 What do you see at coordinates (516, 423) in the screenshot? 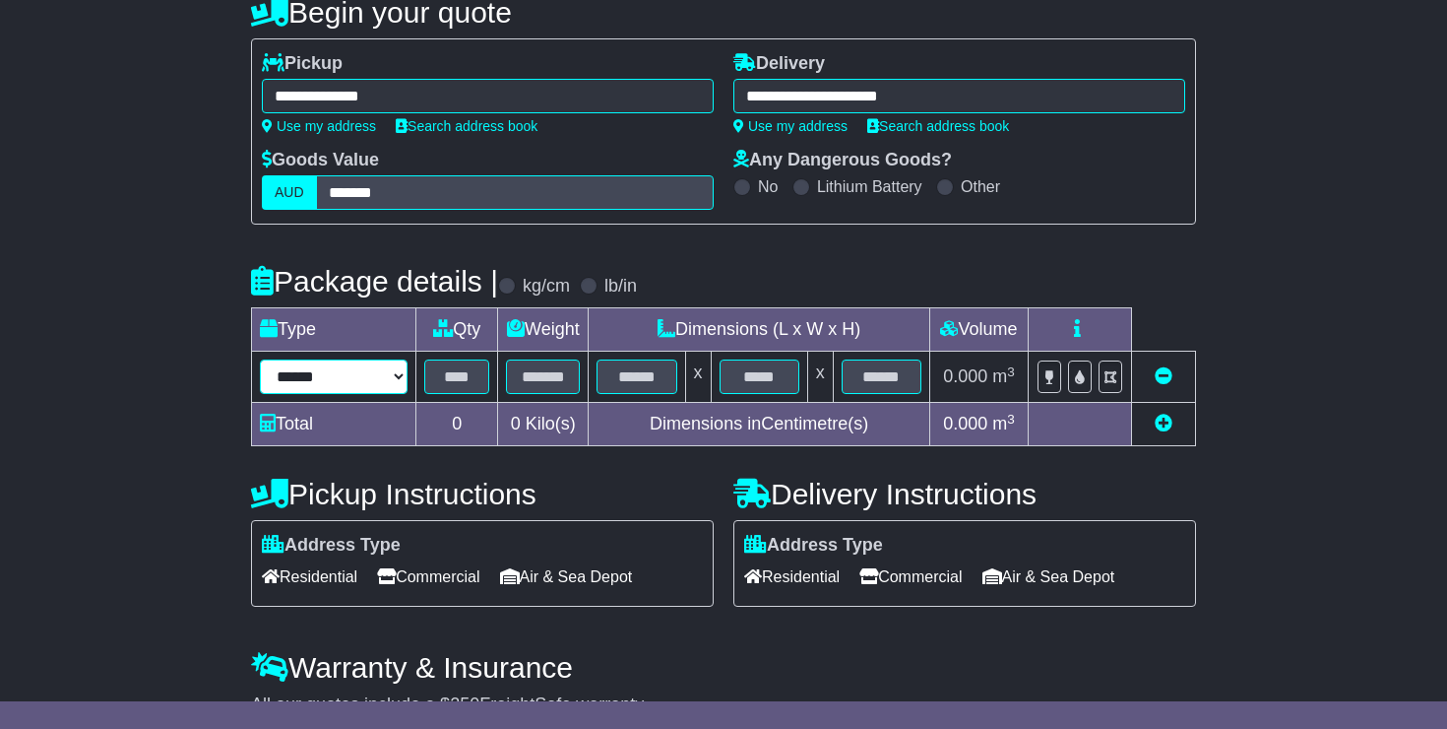
I see `span: 0` at bounding box center [516, 423].